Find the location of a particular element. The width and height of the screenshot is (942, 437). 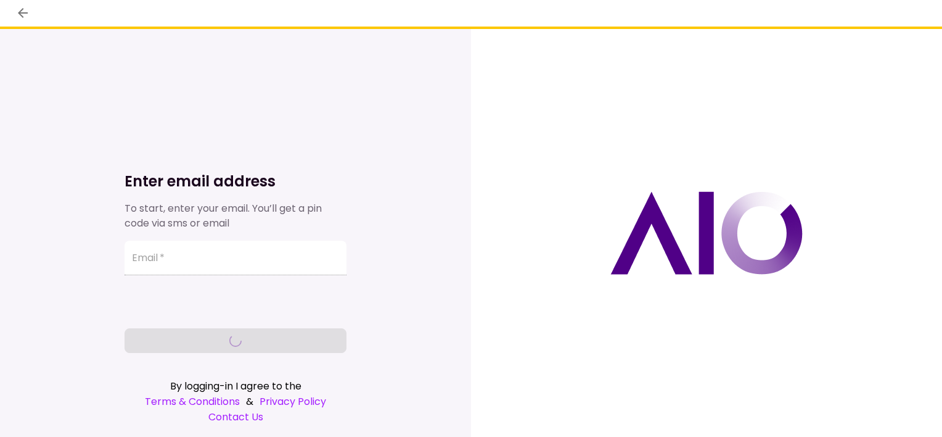

div: By logging-in I agree to the is located at coordinates (236, 385).